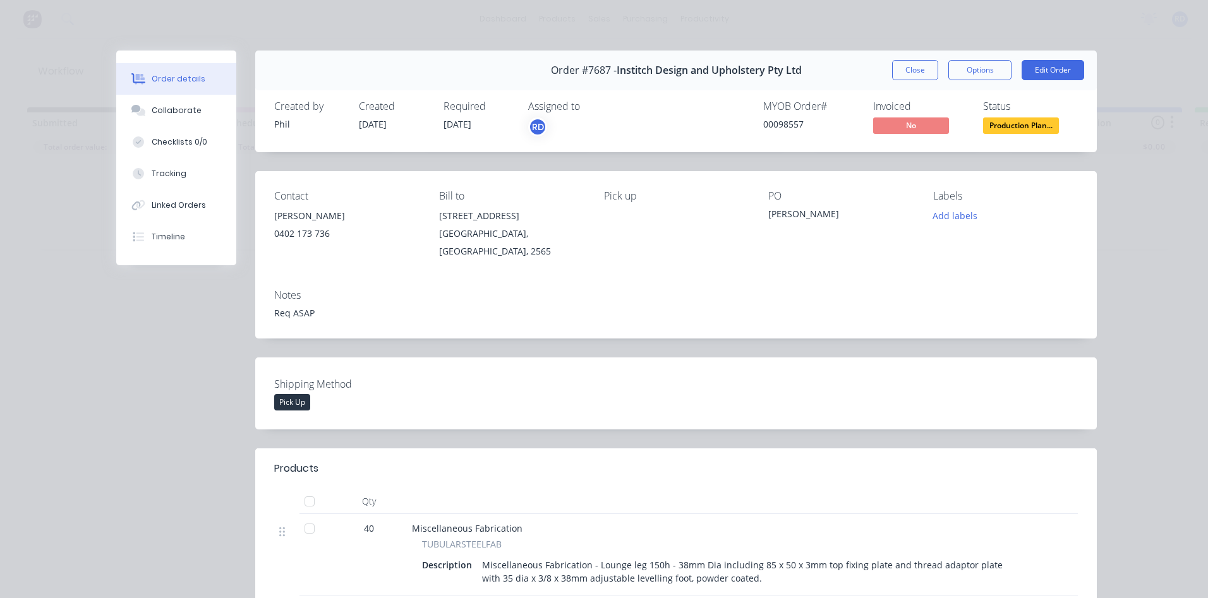  I want to click on button: Collaborate, so click(176, 111).